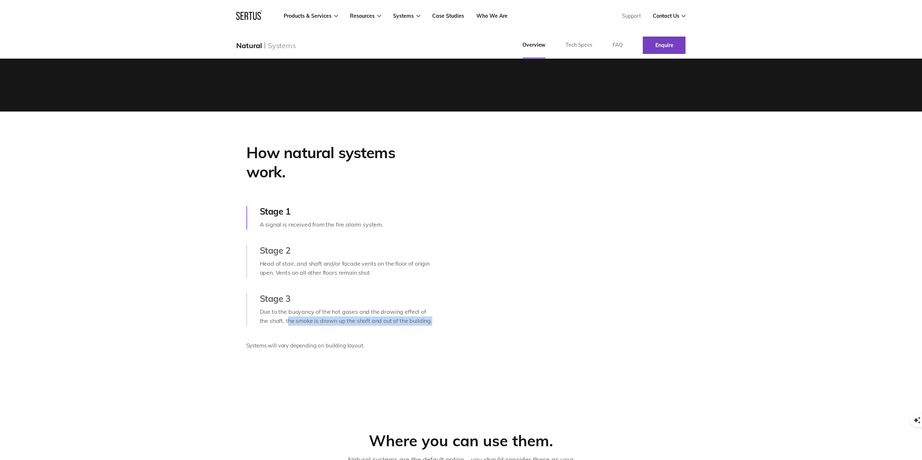  Describe the element at coordinates (406, 16) in the screenshot. I see `a: Systems` at that location.